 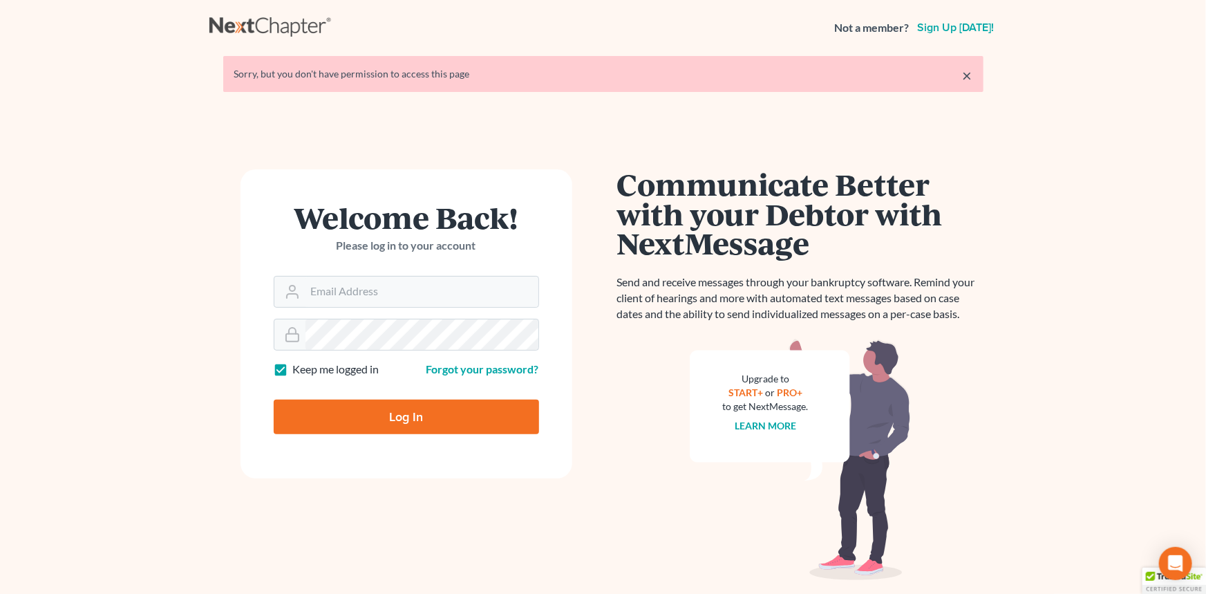 What do you see at coordinates (873, 28) in the screenshot?
I see `strong: Not a member?` at bounding box center [873, 28].